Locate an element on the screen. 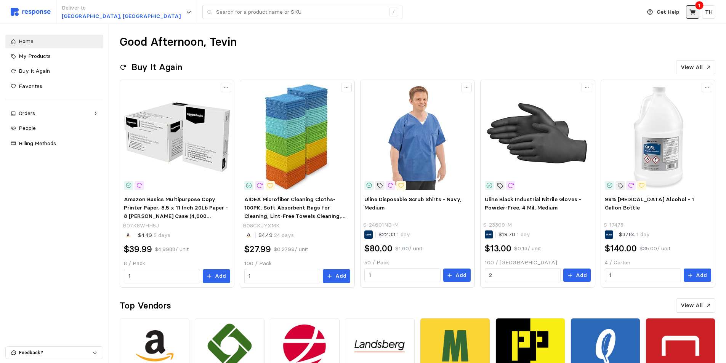 This screenshot has height=363, width=726. a: Orders is located at coordinates (54, 114).